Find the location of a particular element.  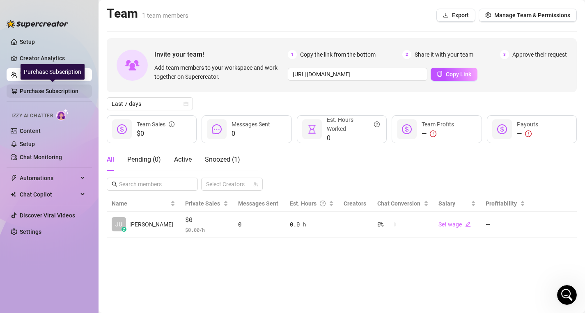

div: Purchase Subscription is located at coordinates (53, 72).